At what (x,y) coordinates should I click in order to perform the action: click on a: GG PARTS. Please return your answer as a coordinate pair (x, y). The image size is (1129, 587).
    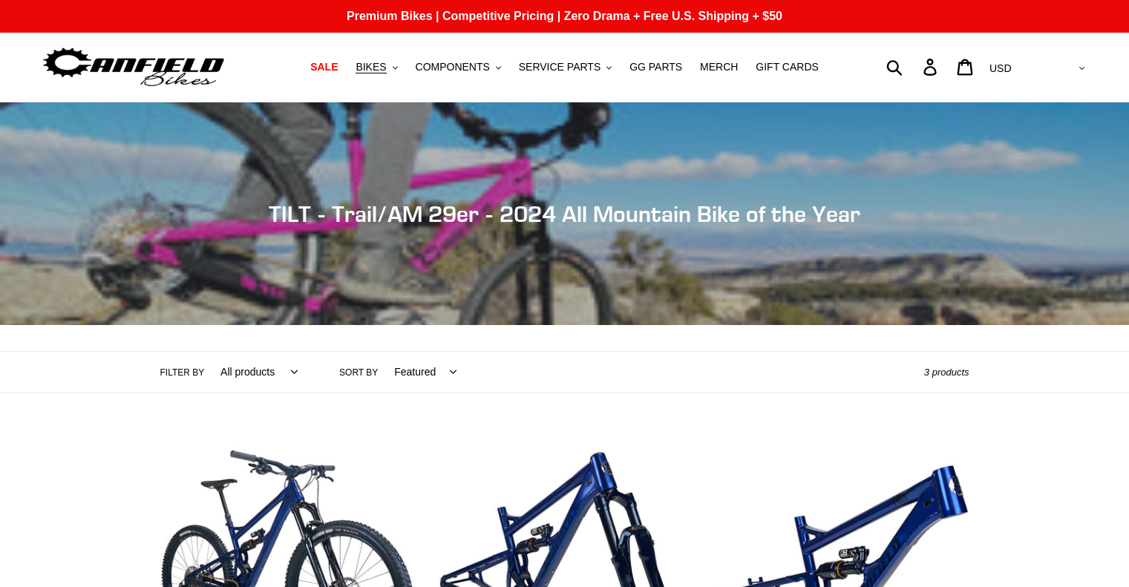
    Looking at the image, I should click on (655, 67).